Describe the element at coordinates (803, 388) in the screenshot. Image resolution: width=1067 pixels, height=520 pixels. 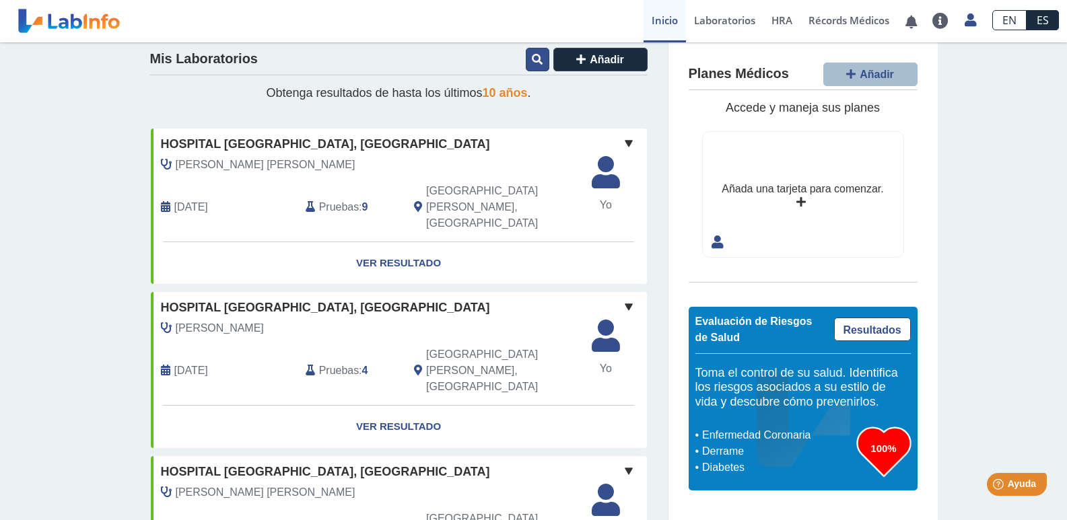
I see `h5: Toma el control de su salud. Identifica los riesgos asociados a su estilo de vida y descubre cómo...` at that location.